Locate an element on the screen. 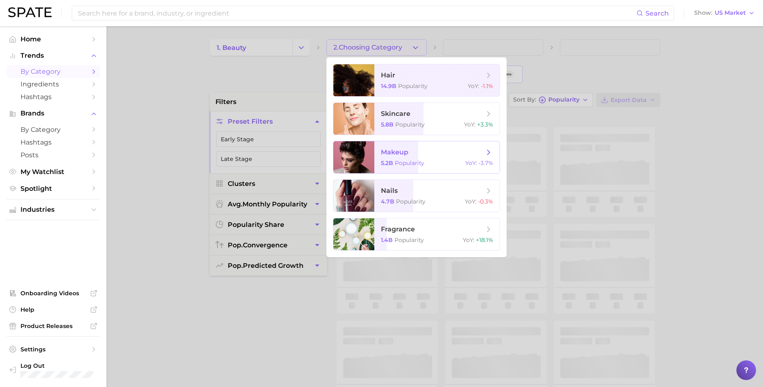 The width and height of the screenshot is (763, 387). span: Brands is located at coordinates (53, 113).